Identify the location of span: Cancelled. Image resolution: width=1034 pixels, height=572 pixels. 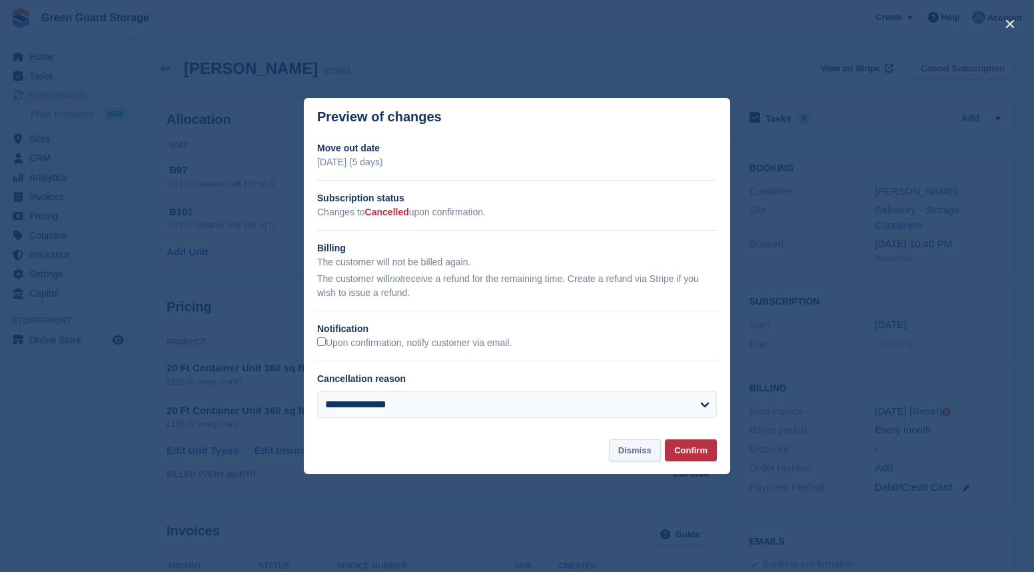
(387, 212).